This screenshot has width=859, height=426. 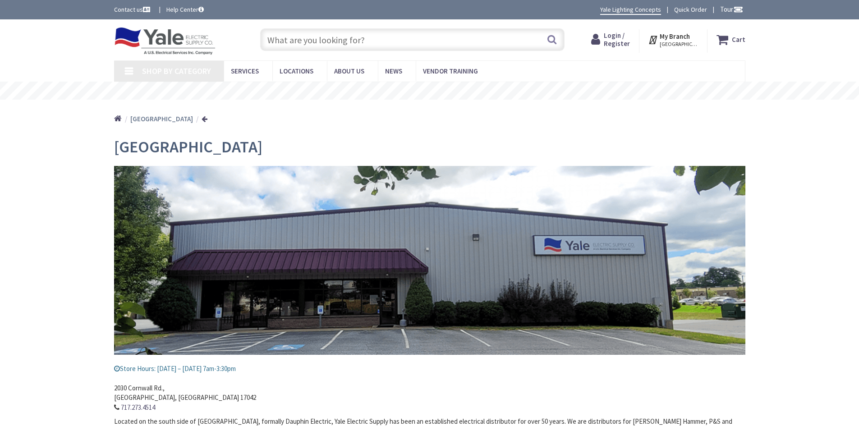 What do you see at coordinates (176, 71) in the screenshot?
I see `span: Shop By Category` at bounding box center [176, 71].